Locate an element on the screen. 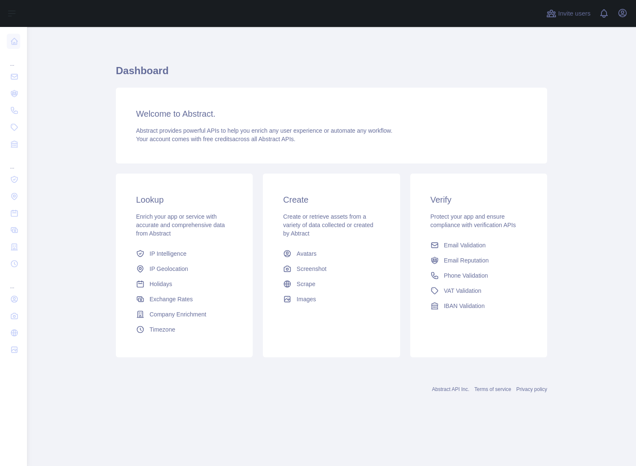  span: Exchange Rates is located at coordinates (171, 299).